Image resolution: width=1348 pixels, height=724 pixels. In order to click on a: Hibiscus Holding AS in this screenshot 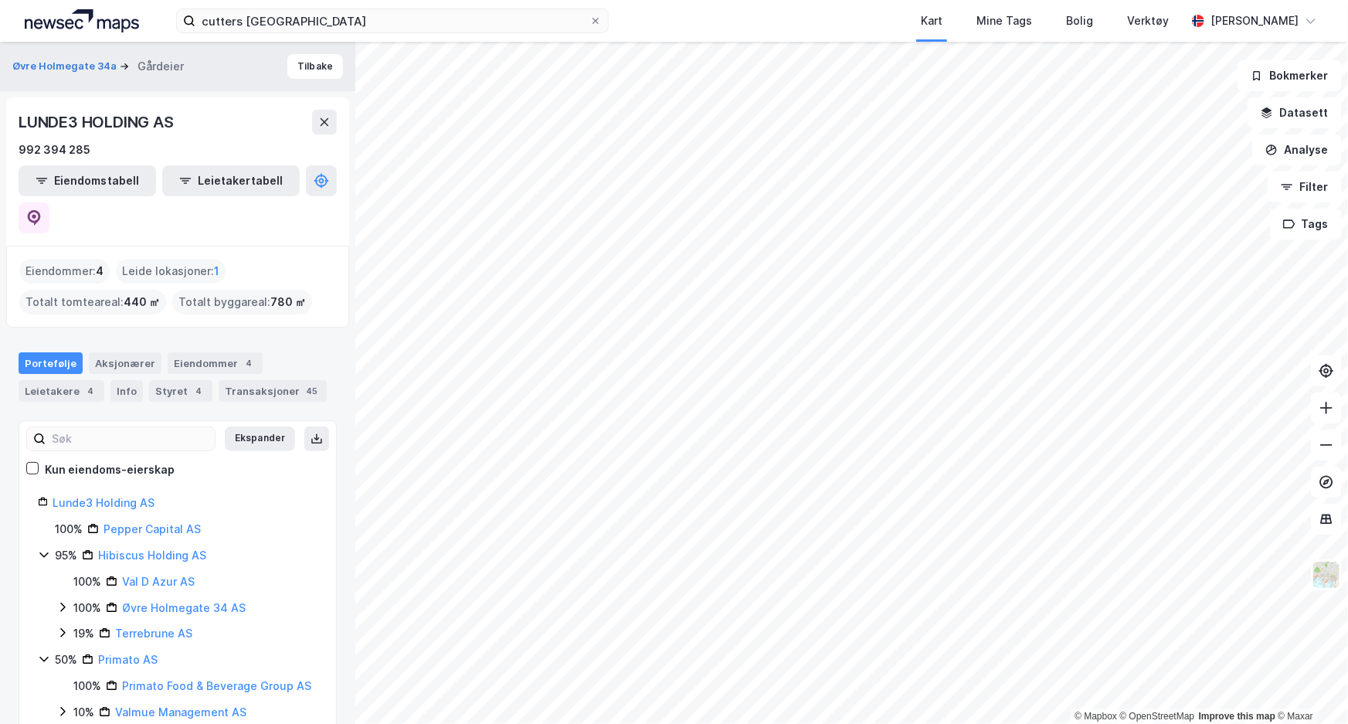, I will do `click(152, 555)`.